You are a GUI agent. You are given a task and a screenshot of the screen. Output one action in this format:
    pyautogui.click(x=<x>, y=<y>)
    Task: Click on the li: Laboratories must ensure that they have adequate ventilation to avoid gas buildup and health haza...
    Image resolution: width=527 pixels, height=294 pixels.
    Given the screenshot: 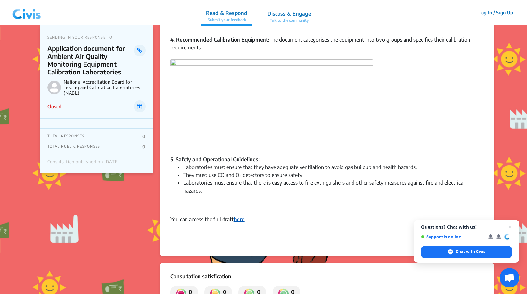 What is the action you would take?
    pyautogui.click(x=333, y=167)
    